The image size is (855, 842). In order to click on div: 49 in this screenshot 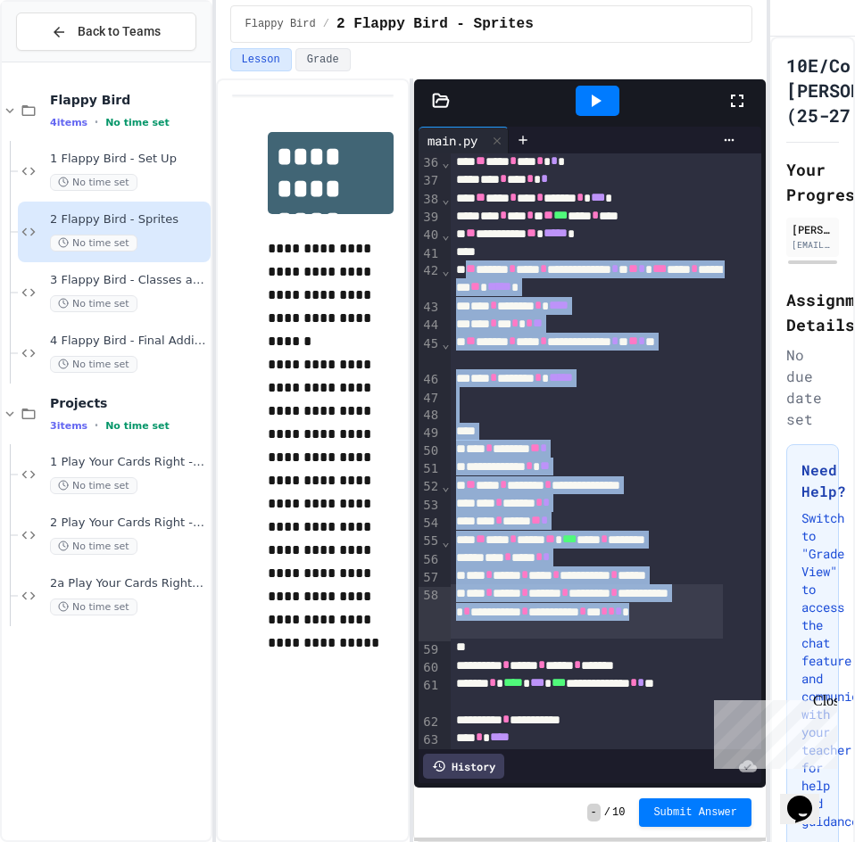, I will do `click(429, 434)`.